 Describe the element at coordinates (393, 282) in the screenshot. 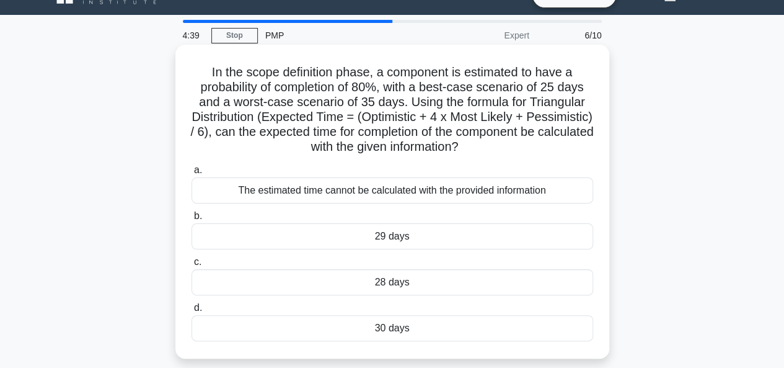

I see `div: 28 days` at that location.